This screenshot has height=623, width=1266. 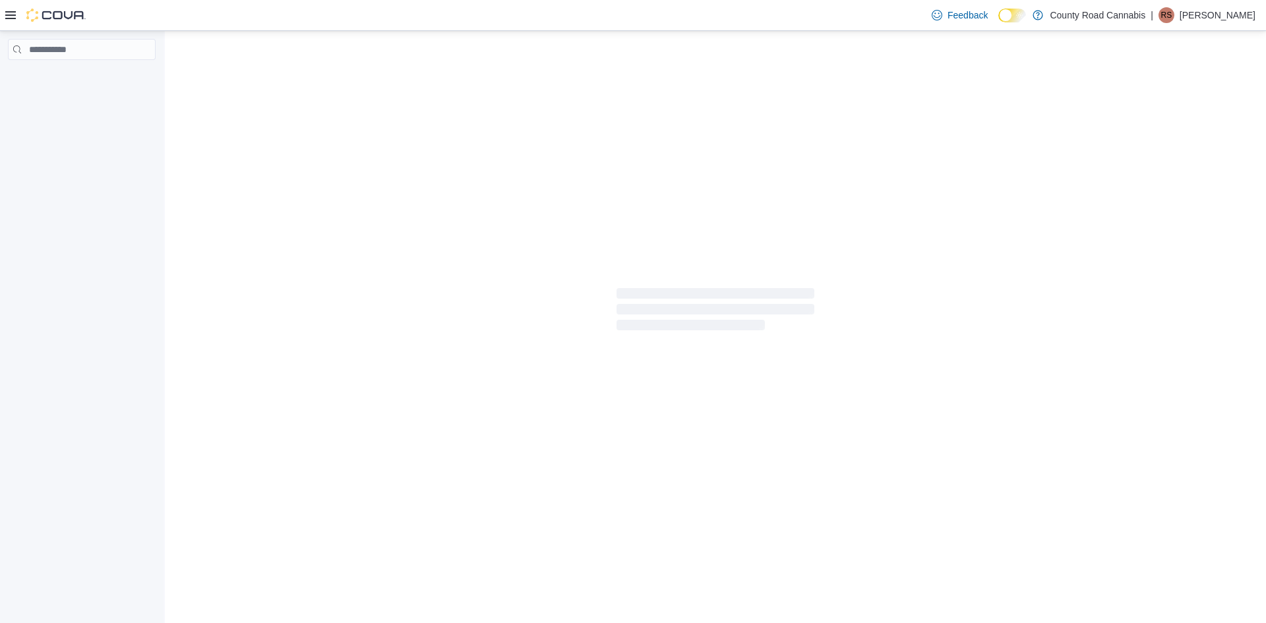 What do you see at coordinates (82, 78) in the screenshot?
I see `nav: Complex example` at bounding box center [82, 78].